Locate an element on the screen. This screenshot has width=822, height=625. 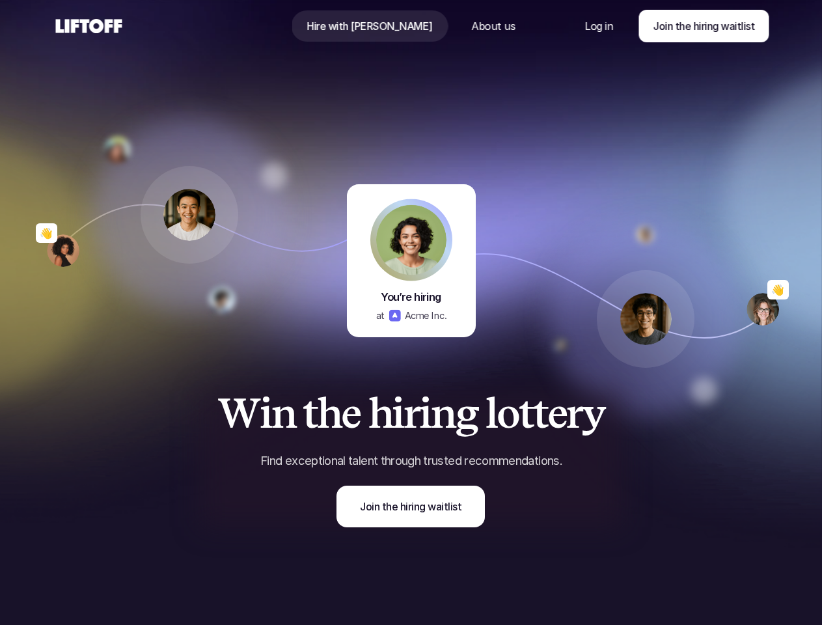
span: o is located at coordinates (508, 413).